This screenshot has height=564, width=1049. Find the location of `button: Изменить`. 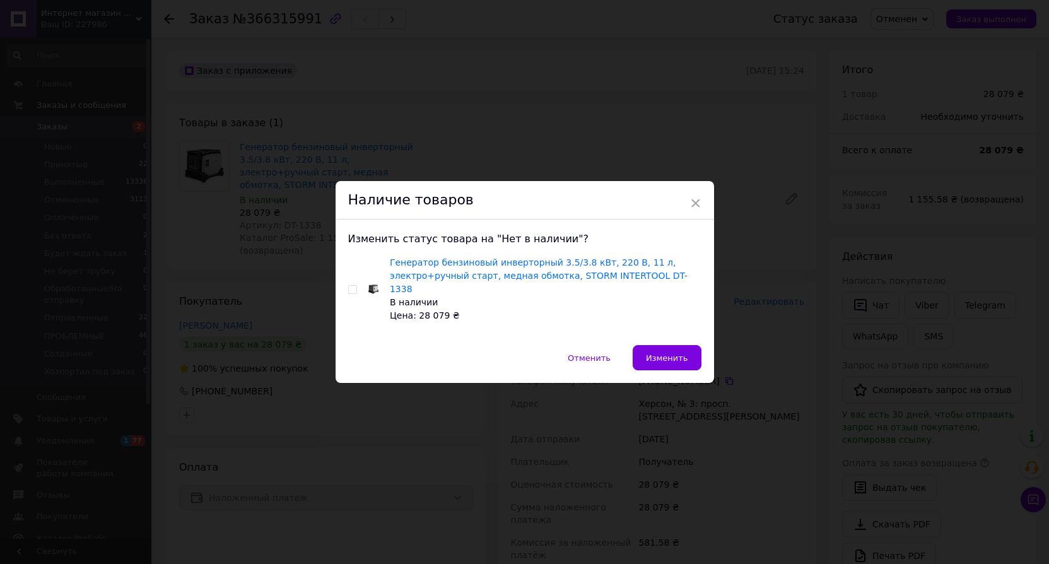

button: Изменить is located at coordinates (667, 358).